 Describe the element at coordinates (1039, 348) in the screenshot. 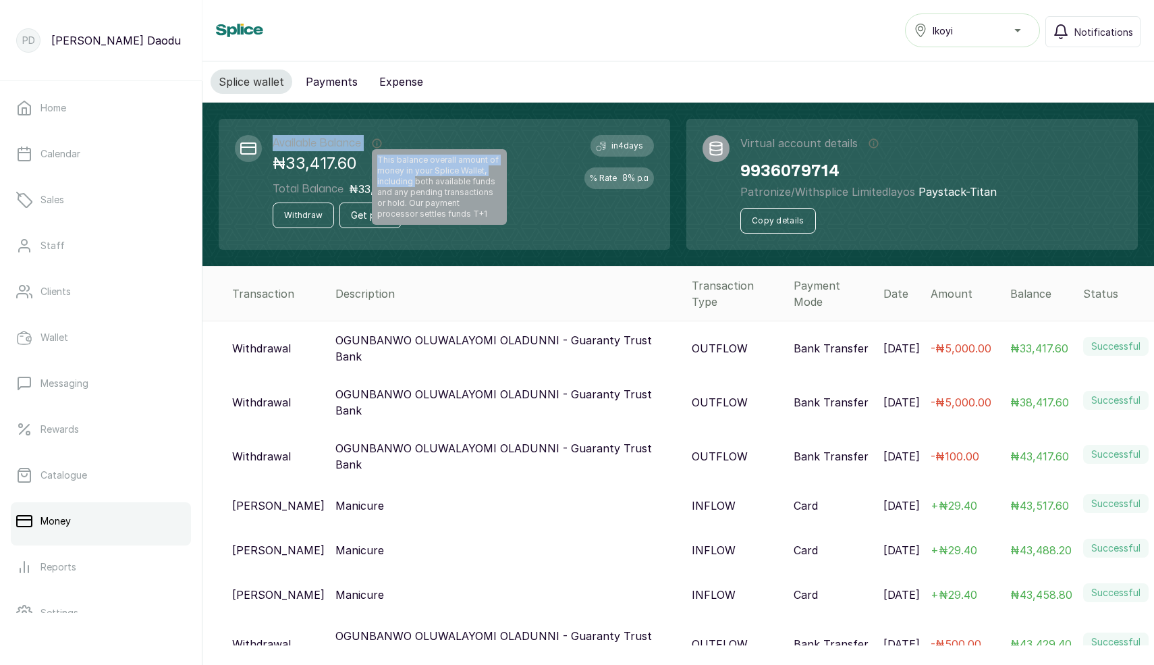

I see `span: ₦33,417.60` at that location.